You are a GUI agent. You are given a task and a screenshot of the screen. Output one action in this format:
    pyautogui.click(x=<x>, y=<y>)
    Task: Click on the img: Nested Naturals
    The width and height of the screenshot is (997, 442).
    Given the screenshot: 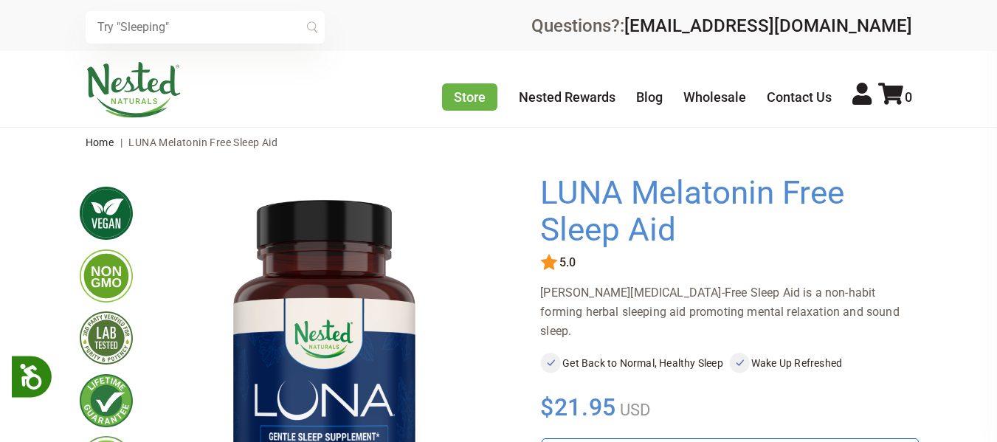 What is the action you would take?
    pyautogui.click(x=134, y=90)
    